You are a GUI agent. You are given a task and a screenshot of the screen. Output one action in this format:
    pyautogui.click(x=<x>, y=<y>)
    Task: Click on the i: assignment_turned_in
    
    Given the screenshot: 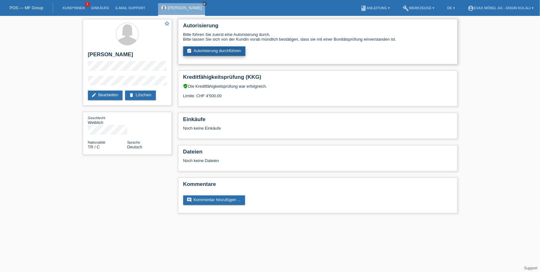 What is the action you would take?
    pyautogui.click(x=189, y=51)
    